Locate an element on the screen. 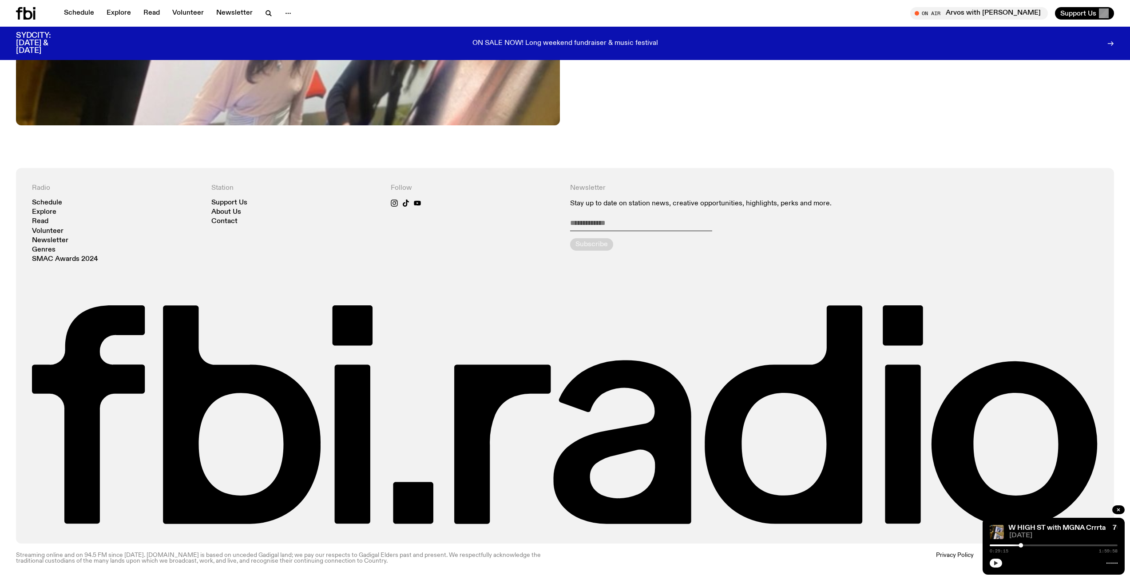 The image size is (1130, 580). a: Contact is located at coordinates (224, 221).